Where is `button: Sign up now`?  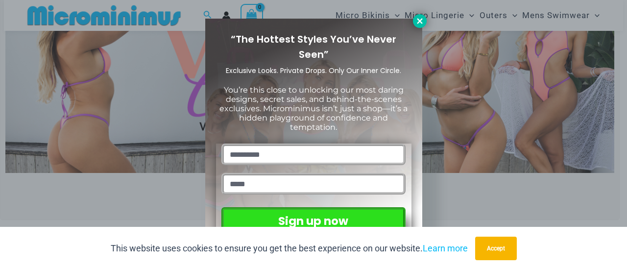 button: Sign up now is located at coordinates (313, 221).